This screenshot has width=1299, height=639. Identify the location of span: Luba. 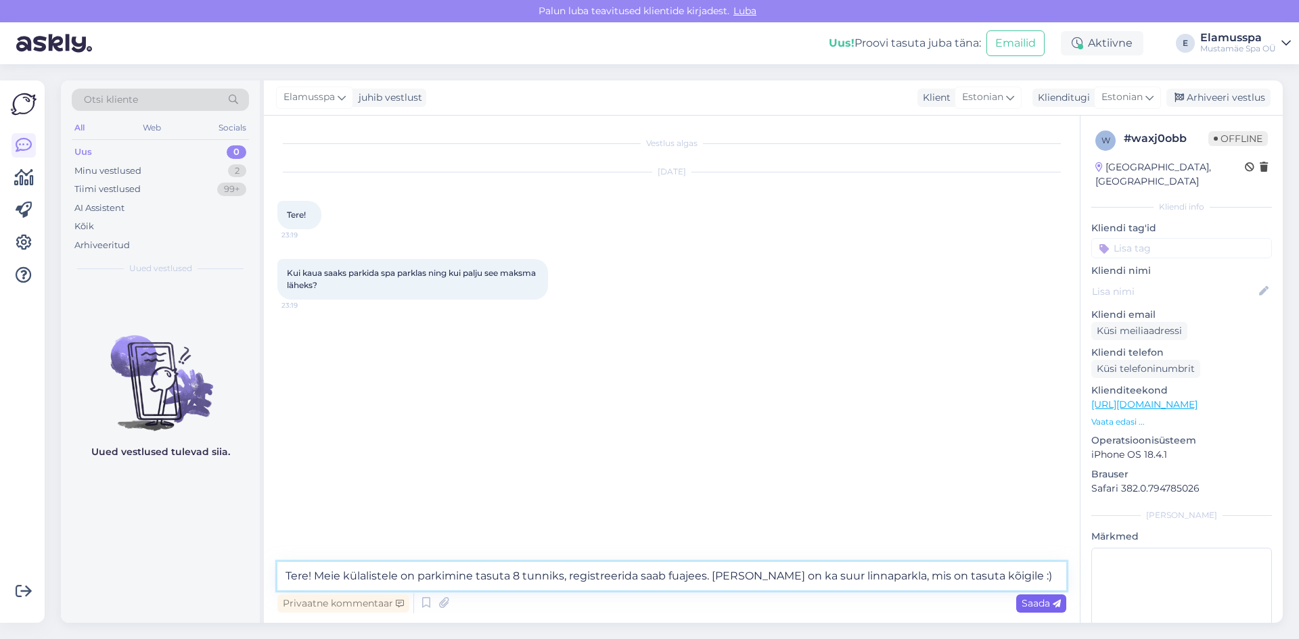
(745, 11).